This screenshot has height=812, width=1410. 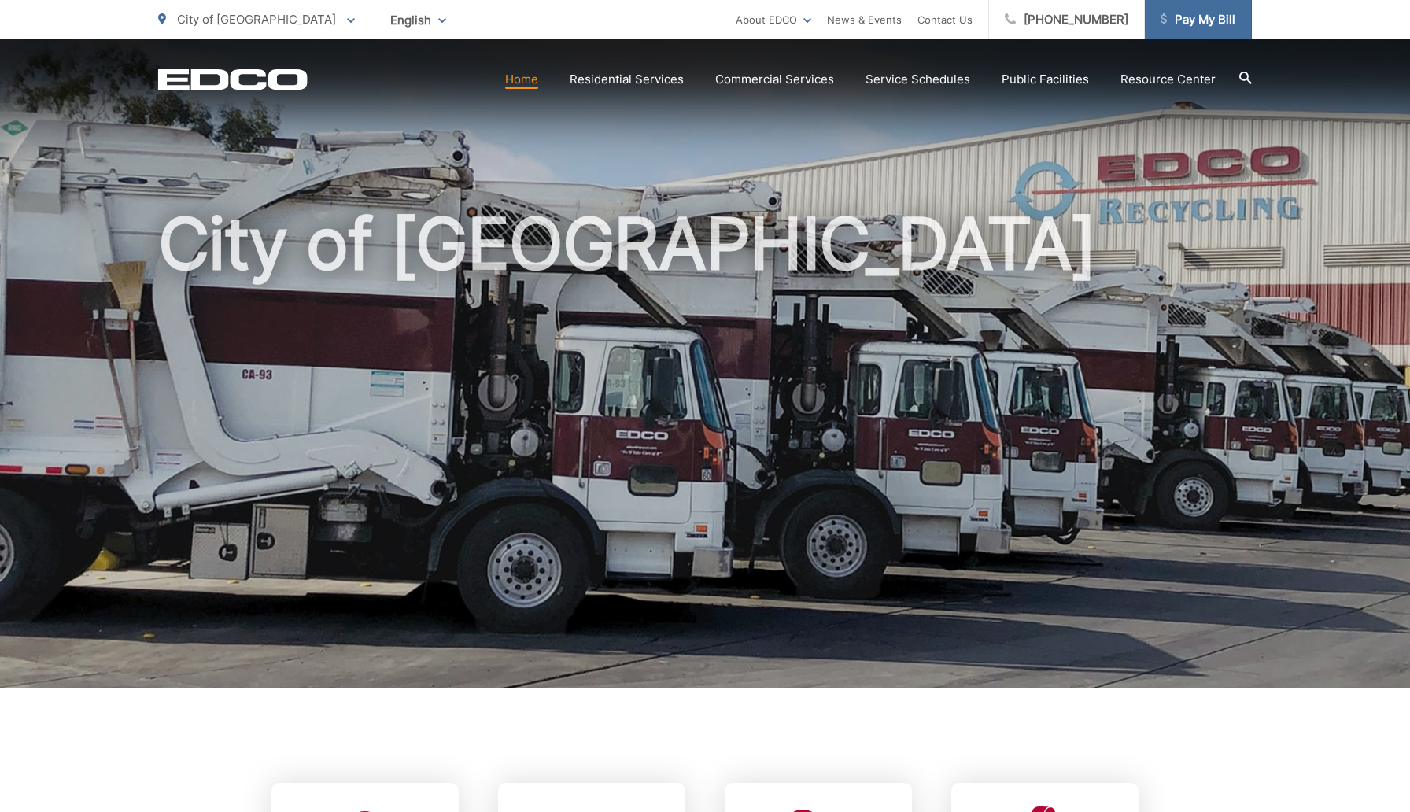 I want to click on span: English, so click(x=418, y=20).